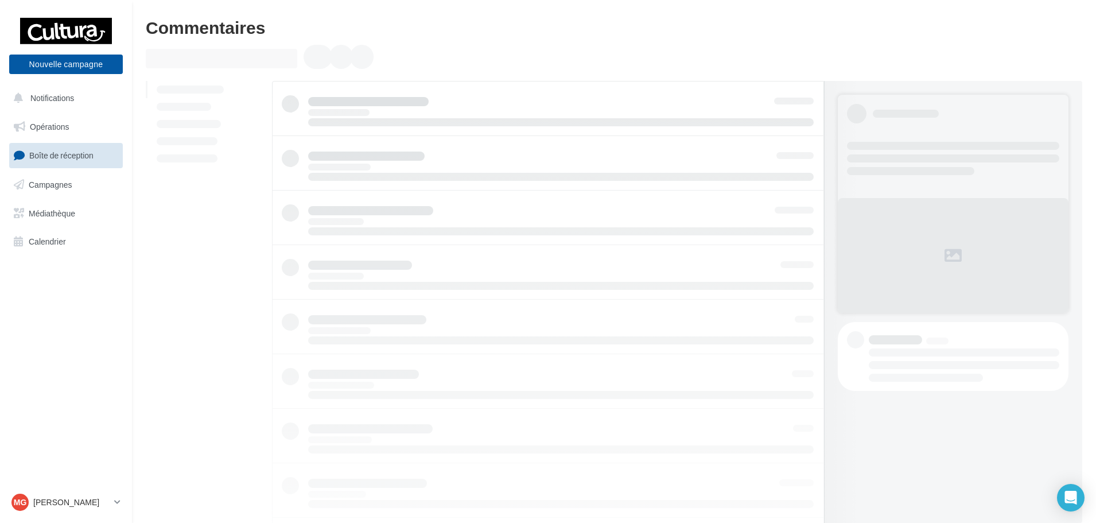  What do you see at coordinates (66, 127) in the screenshot?
I see `a: Opérations` at bounding box center [66, 127].